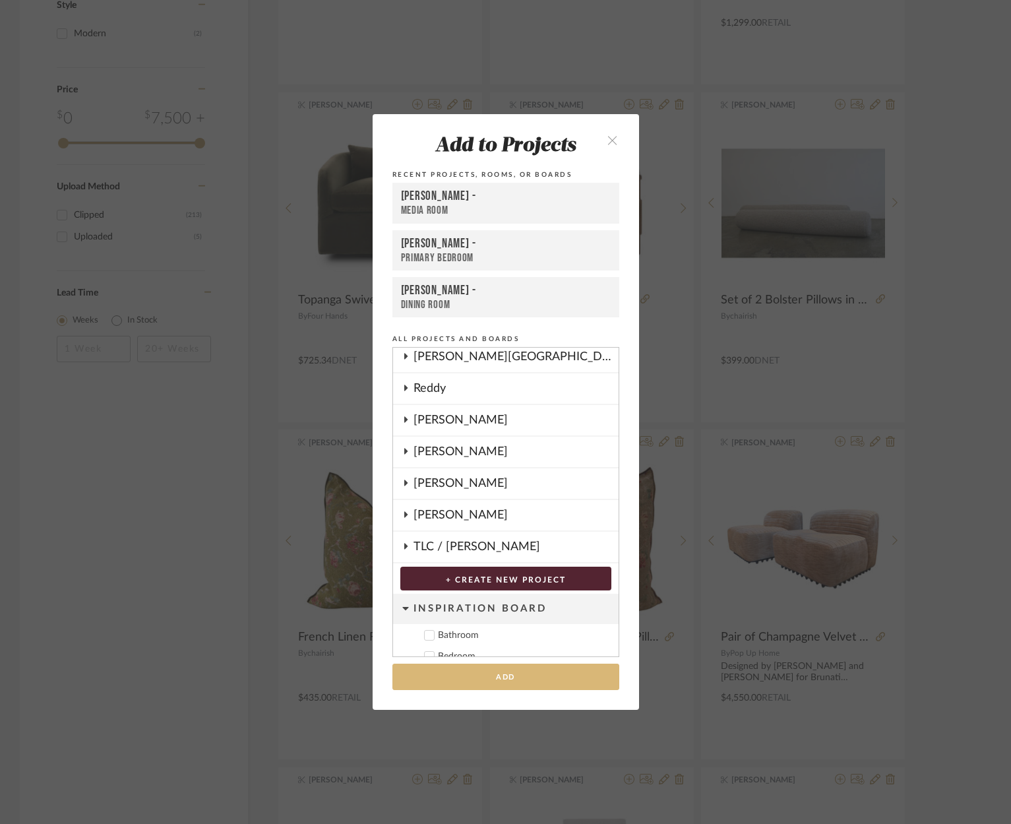 The width and height of the screenshot is (1011, 824). Describe the element at coordinates (613, 139) in the screenshot. I see `button: close` at that location.